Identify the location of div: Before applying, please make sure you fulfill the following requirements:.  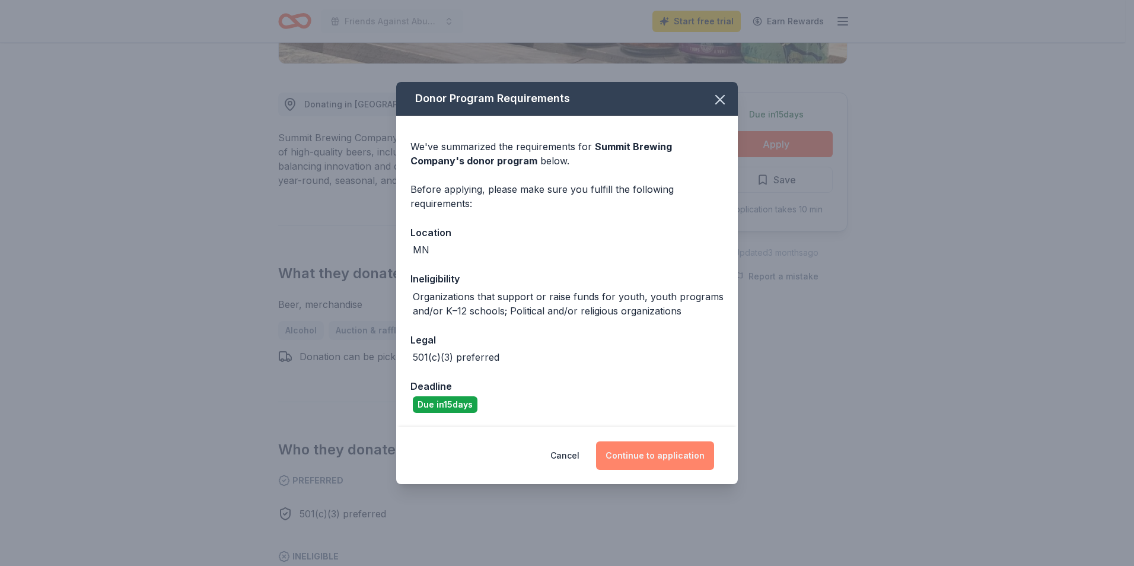
(567, 196).